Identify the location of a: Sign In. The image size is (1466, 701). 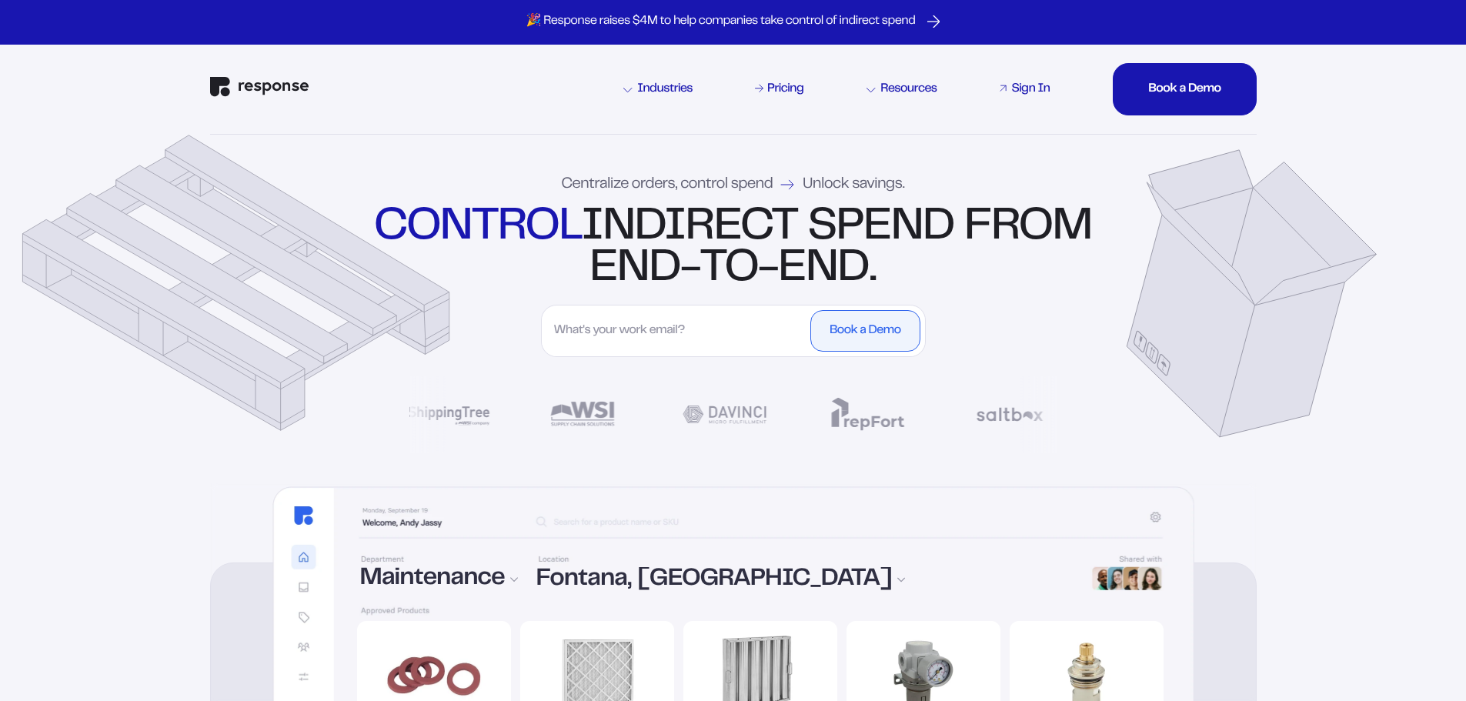
(1025, 89).